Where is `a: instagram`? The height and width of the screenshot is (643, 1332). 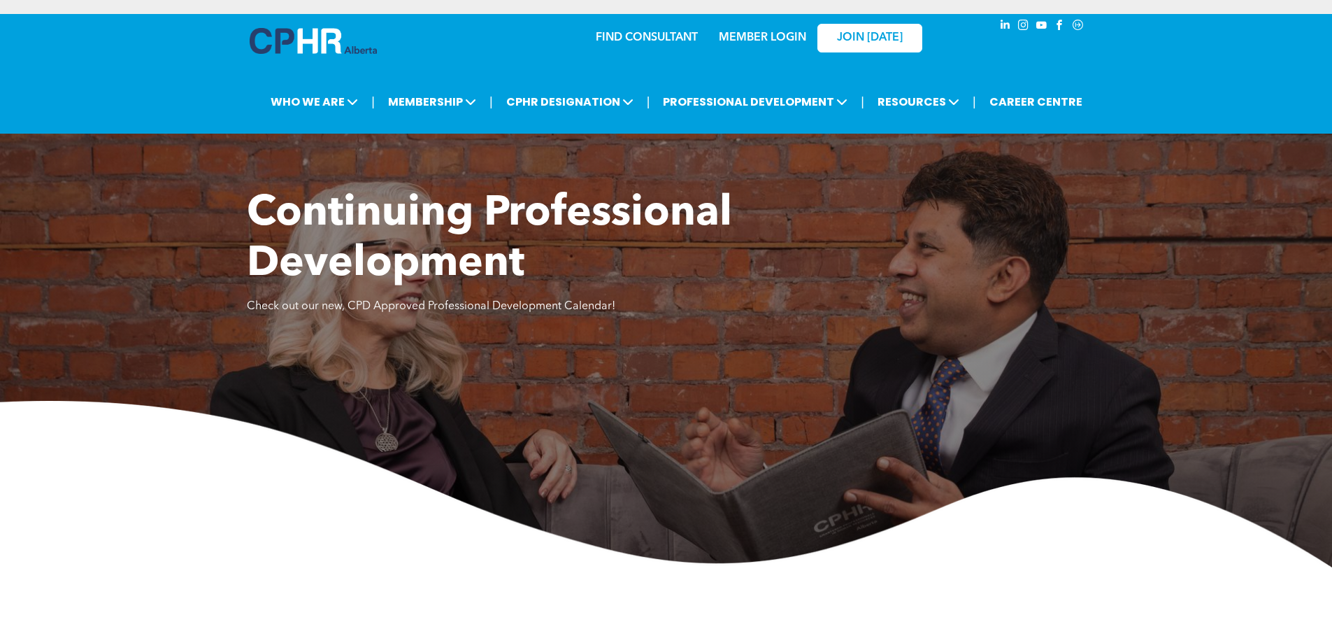
a: instagram is located at coordinates (1024, 27).